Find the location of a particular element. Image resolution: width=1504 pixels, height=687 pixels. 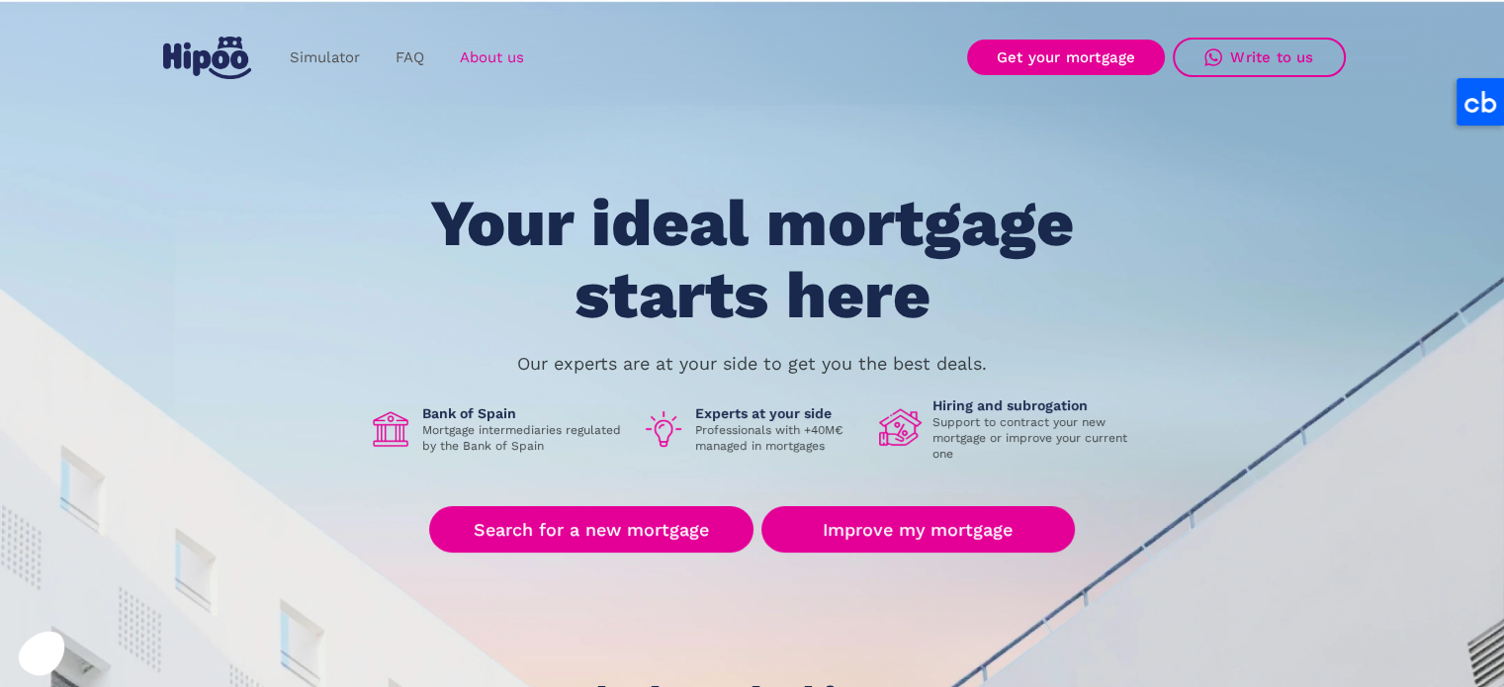

font: Search for a new mortgage is located at coordinates (591, 529).